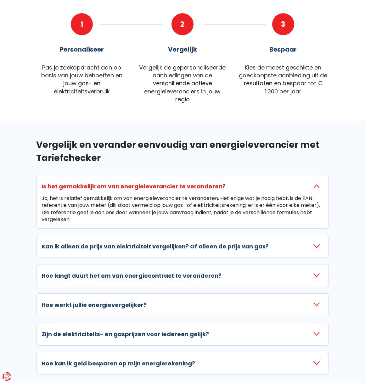 The height and width of the screenshot is (383, 365). I want to click on h2: Vergelijk en verander eenvoudig van energieleverancier met Tariefchecker, so click(183, 152).